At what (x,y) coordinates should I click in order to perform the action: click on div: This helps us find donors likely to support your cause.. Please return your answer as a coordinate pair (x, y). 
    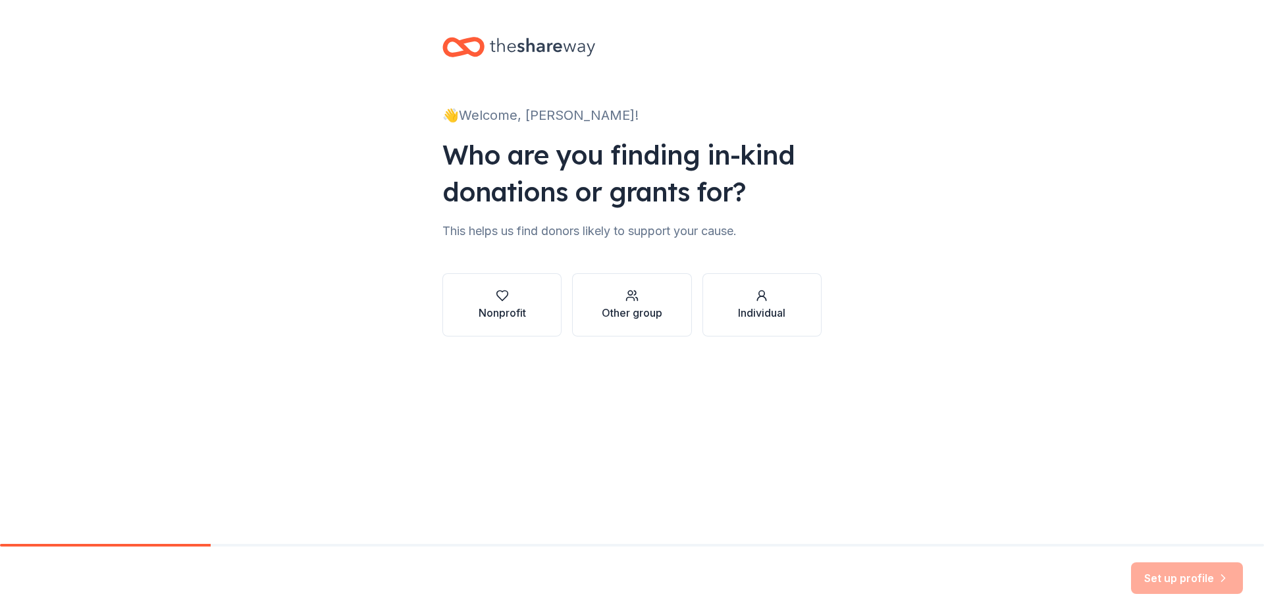
    Looking at the image, I should click on (632, 231).